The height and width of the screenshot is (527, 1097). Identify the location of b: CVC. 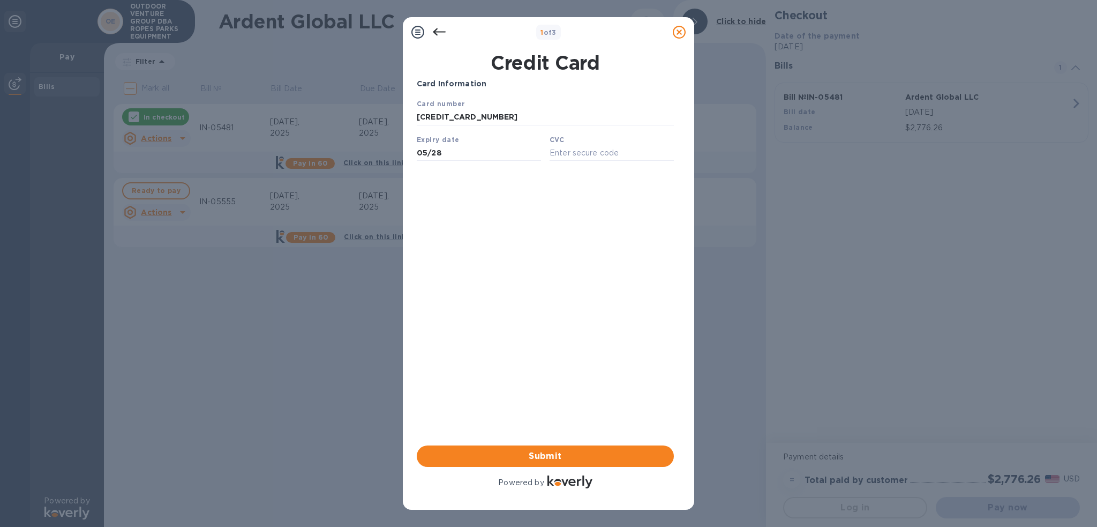
(140, 41).